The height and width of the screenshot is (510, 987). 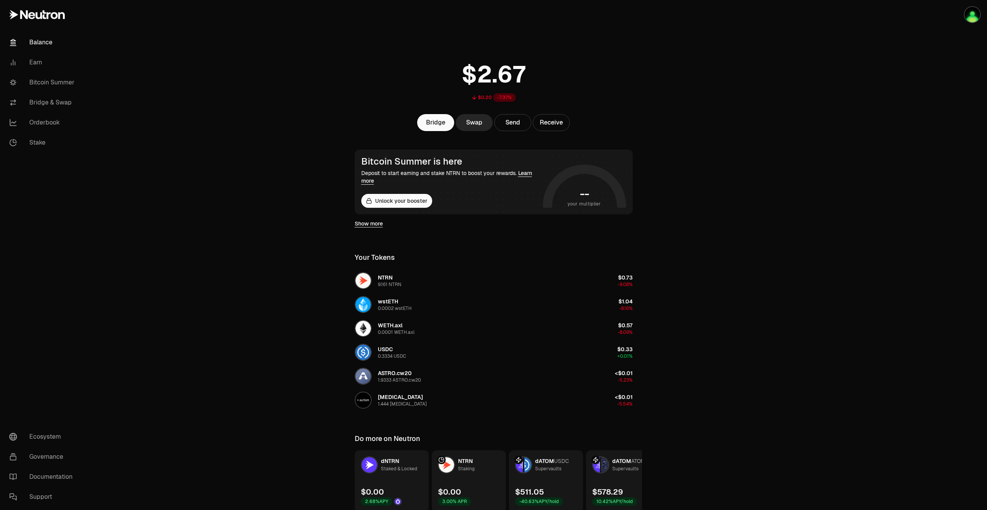 What do you see at coordinates (43, 42) in the screenshot?
I see `a: Balance` at bounding box center [43, 42].